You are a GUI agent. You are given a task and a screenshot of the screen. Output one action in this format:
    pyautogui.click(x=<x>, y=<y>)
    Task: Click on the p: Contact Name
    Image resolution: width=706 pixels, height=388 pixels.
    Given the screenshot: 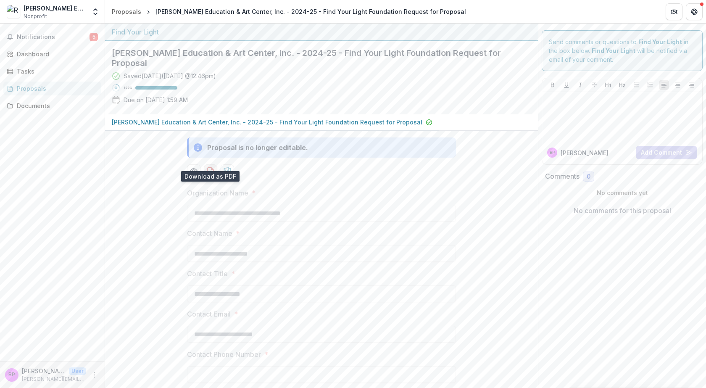 What is the action you would take?
    pyautogui.click(x=210, y=233)
    